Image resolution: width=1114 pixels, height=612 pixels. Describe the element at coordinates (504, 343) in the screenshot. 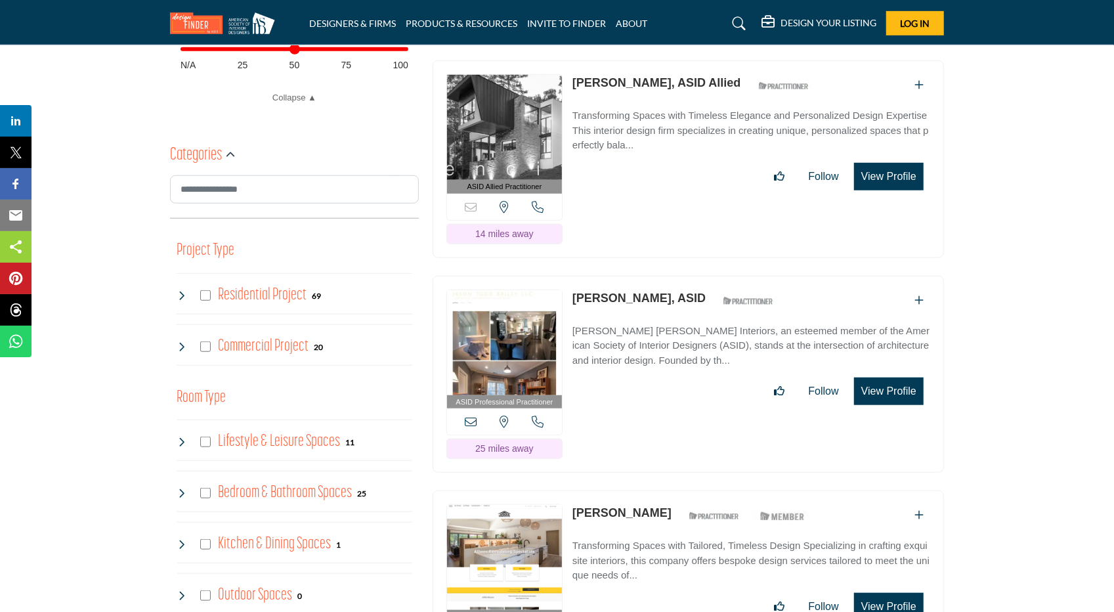

I see `img: Jason Bailey, ASID` at that location.